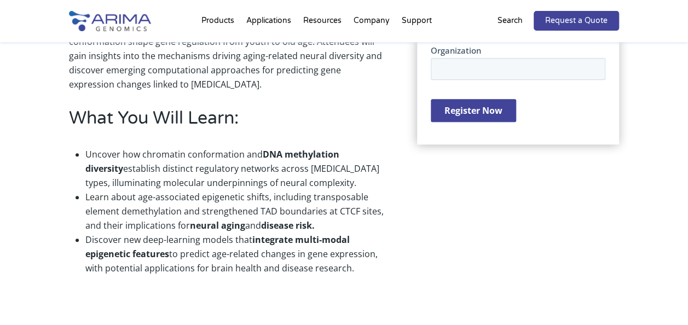 Image resolution: width=688 pixels, height=325 pixels. I want to click on li: Learn about age-associated epigenetic shifts, including transposable element demethylation and st..., so click(236, 211).